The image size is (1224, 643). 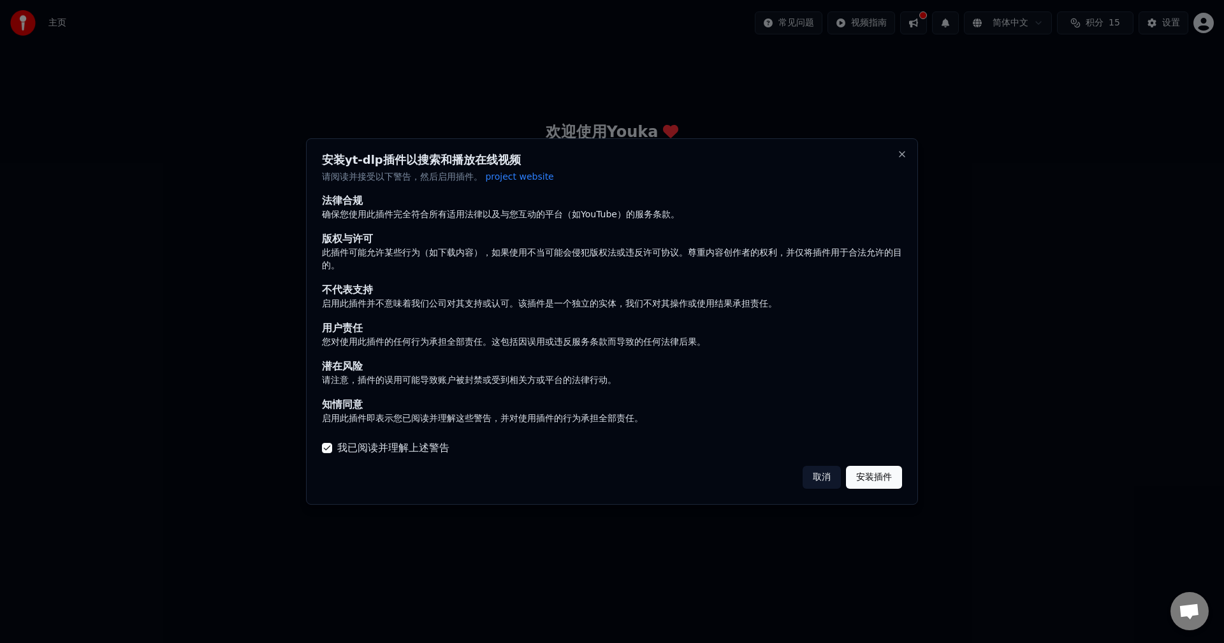 What do you see at coordinates (393, 448) in the screenshot?
I see `label: 我已阅读并理解上述警告` at bounding box center [393, 448].